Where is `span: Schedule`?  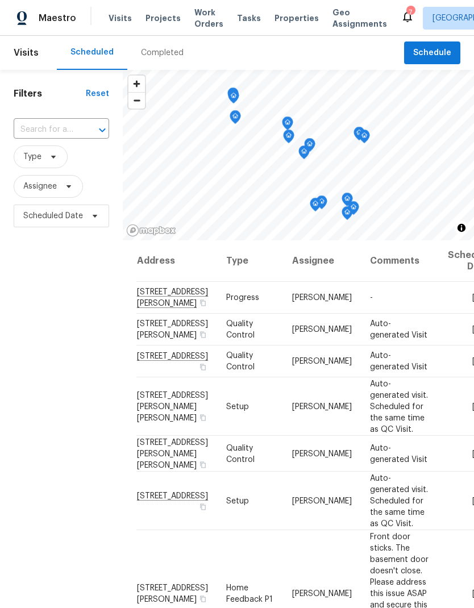
span: Schedule is located at coordinates (432, 53).